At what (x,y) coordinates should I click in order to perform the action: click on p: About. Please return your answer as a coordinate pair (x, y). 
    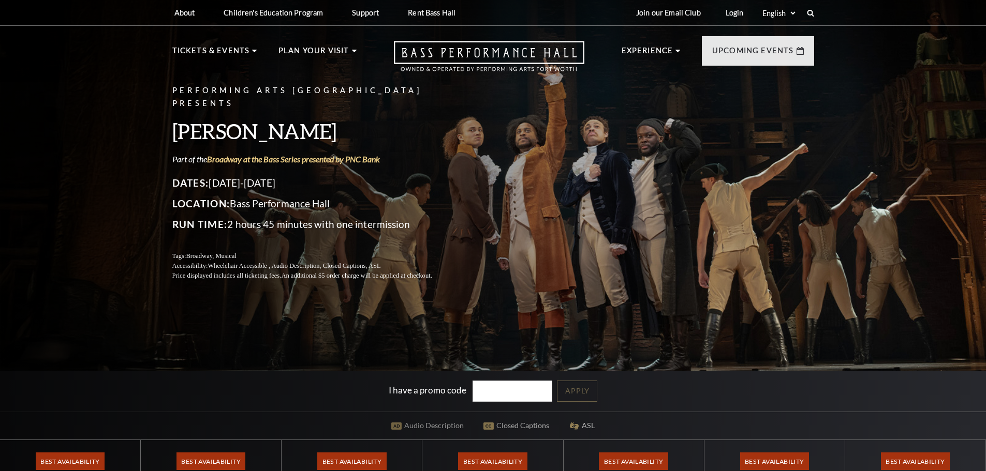
    Looking at the image, I should click on (185, 12).